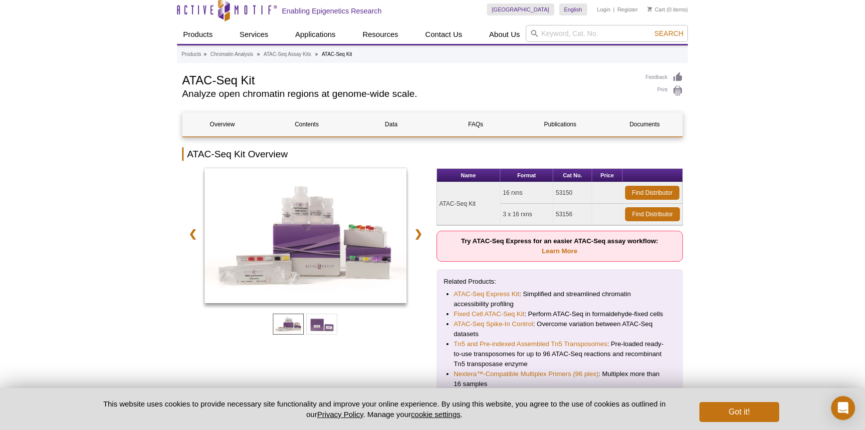 Image resolution: width=865 pixels, height=430 pixels. What do you see at coordinates (573, 9) in the screenshot?
I see `a: English` at bounding box center [573, 9].